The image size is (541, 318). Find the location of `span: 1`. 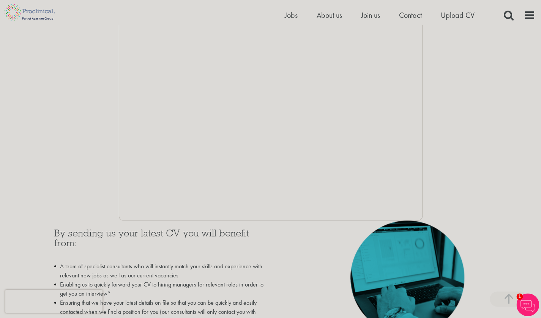

span: 1 is located at coordinates (519, 296).